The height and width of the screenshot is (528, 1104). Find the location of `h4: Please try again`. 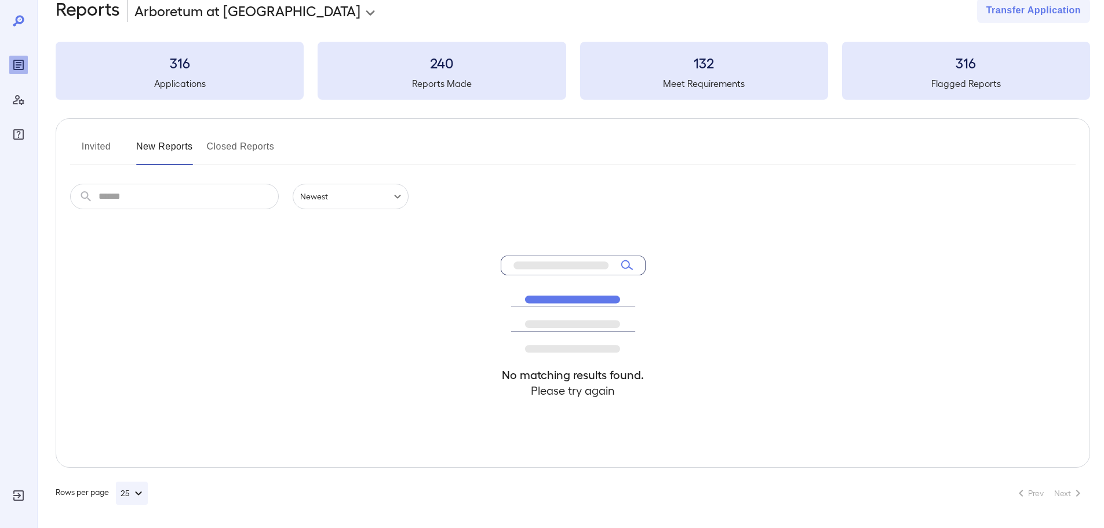

h4: Please try again is located at coordinates (573, 390).